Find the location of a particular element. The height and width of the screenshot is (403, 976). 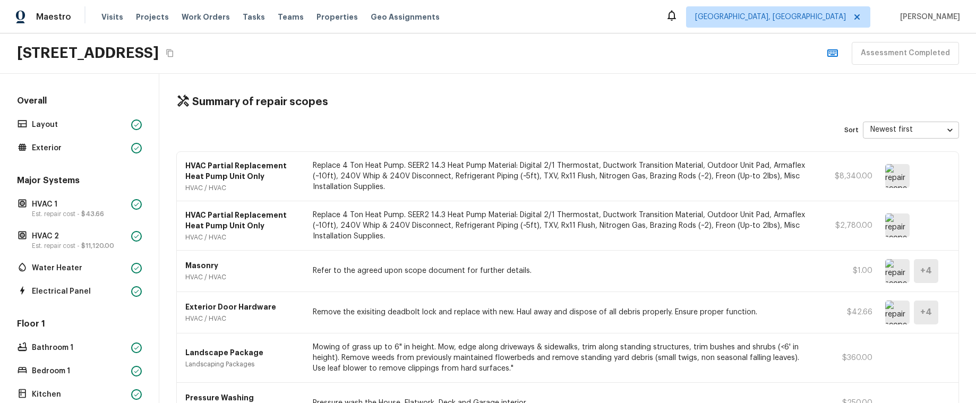

p: Exterior is located at coordinates (79, 148).